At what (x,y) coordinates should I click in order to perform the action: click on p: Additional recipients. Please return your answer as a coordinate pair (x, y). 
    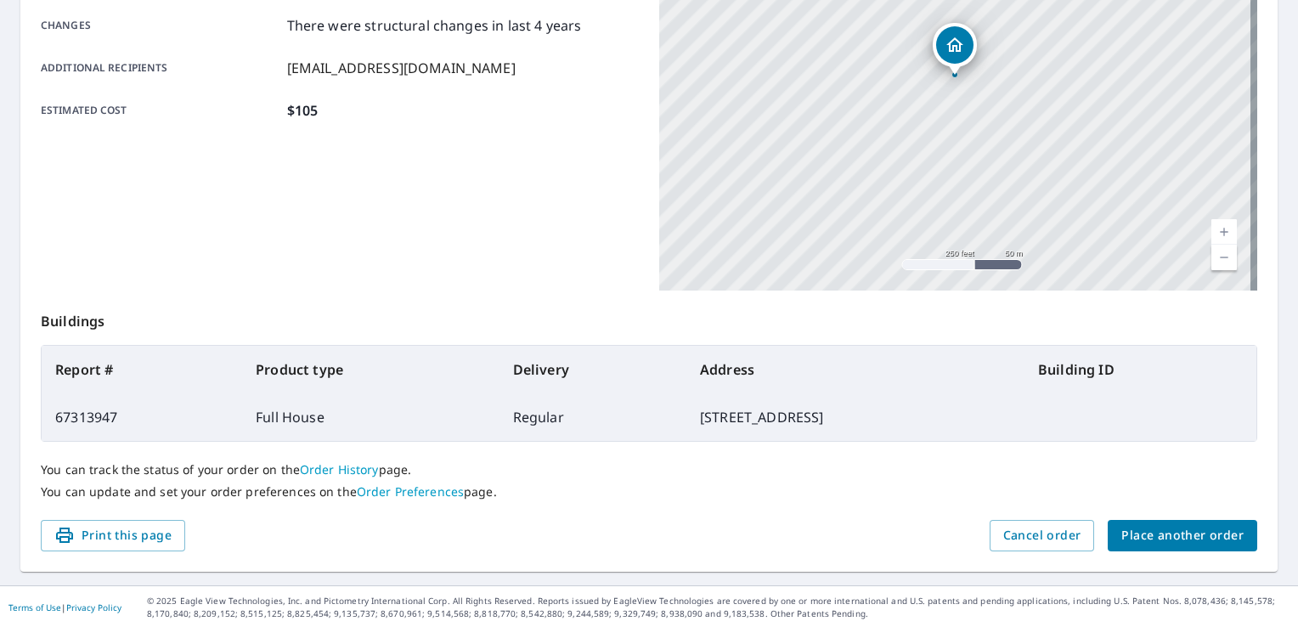
    Looking at the image, I should click on (161, 68).